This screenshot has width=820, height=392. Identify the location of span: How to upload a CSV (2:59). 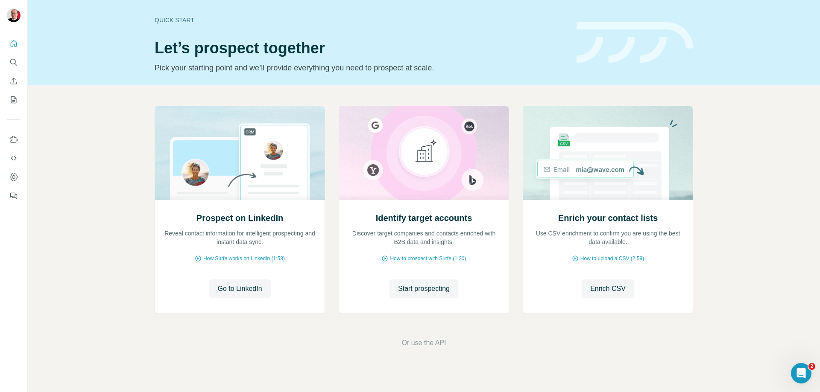
(612, 259).